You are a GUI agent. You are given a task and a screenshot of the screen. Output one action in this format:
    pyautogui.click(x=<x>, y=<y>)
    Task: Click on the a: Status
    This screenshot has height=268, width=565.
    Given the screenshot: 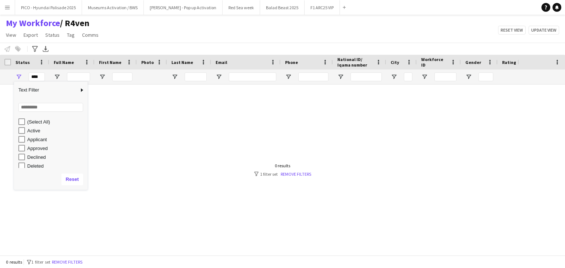 What is the action you would take?
    pyautogui.click(x=52, y=35)
    